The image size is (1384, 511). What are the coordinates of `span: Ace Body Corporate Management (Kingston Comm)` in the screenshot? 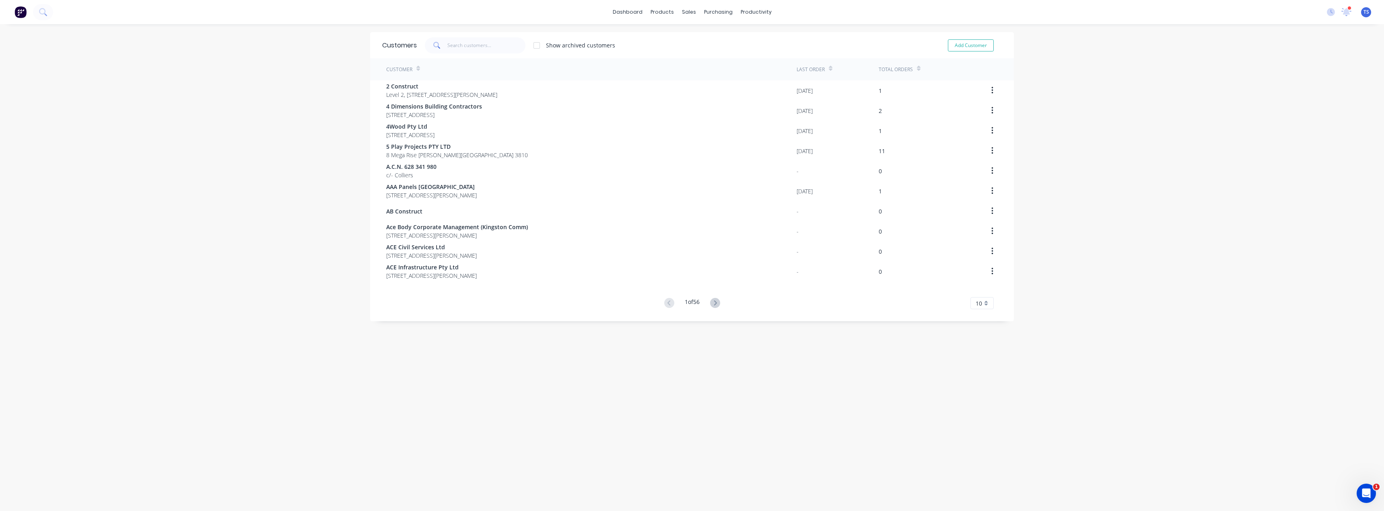 It's located at (457, 227).